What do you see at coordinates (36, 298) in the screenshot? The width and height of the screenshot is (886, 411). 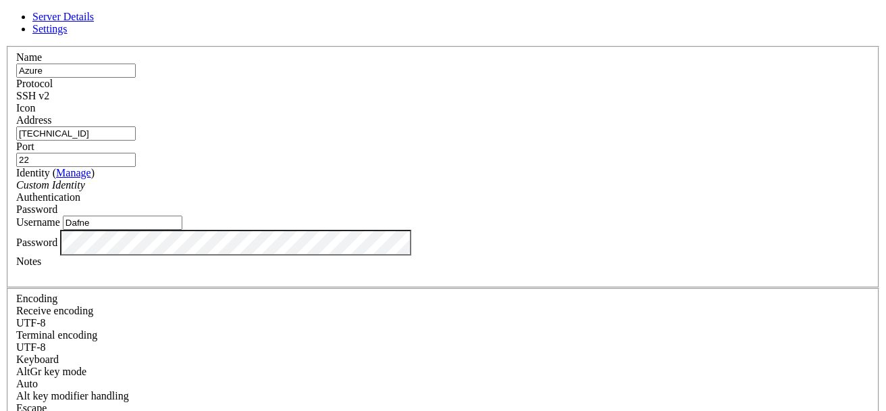 I see `label: Encoding` at bounding box center [36, 298].